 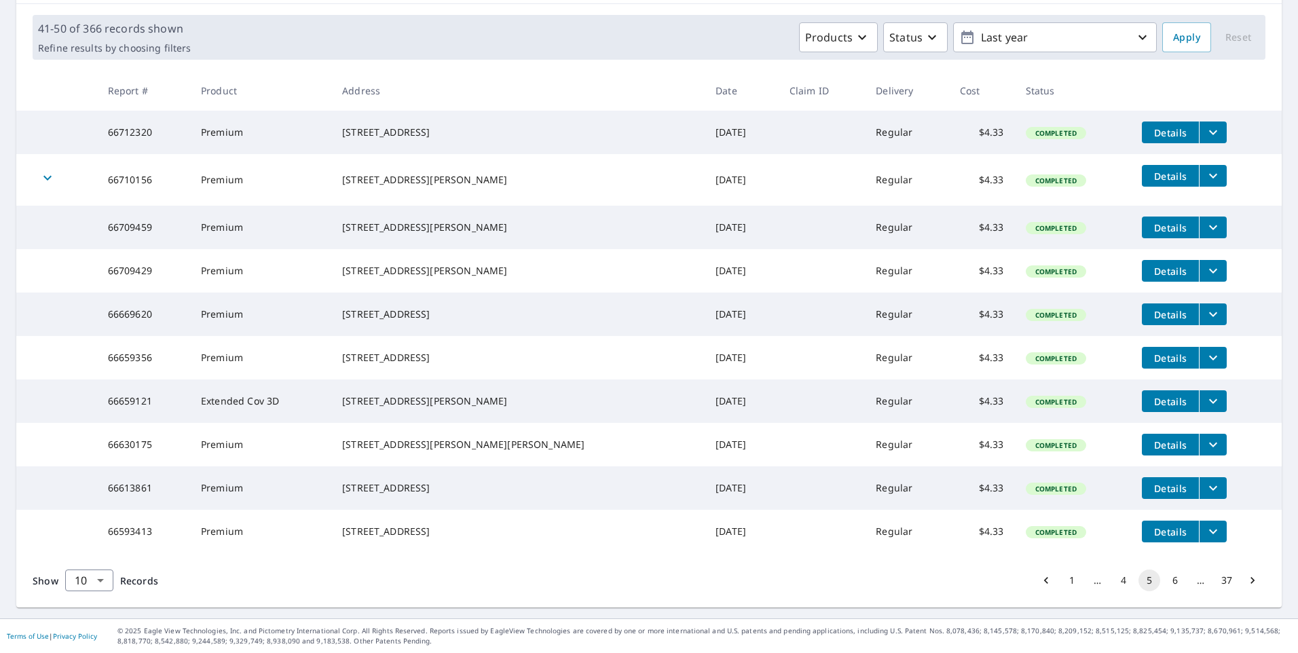 I want to click on td: 66659356, so click(x=143, y=358).